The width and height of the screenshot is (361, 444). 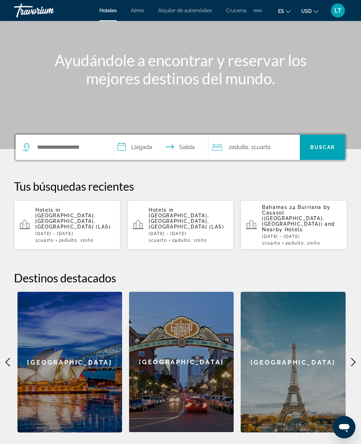 What do you see at coordinates (185, 10) in the screenshot?
I see `span: Alquiler de automóviles` at bounding box center [185, 10].